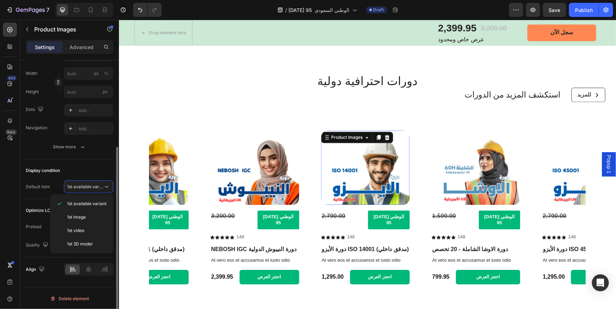 Image resolution: width=616 pixels, height=309 pixels. What do you see at coordinates (12, 78) in the screenshot?
I see `div: 450` at bounding box center [12, 78].